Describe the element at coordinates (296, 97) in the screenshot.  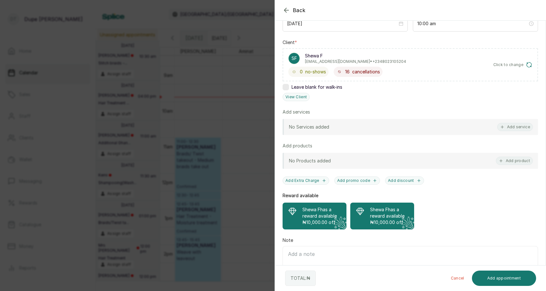
I see `button: View Client` at that location.